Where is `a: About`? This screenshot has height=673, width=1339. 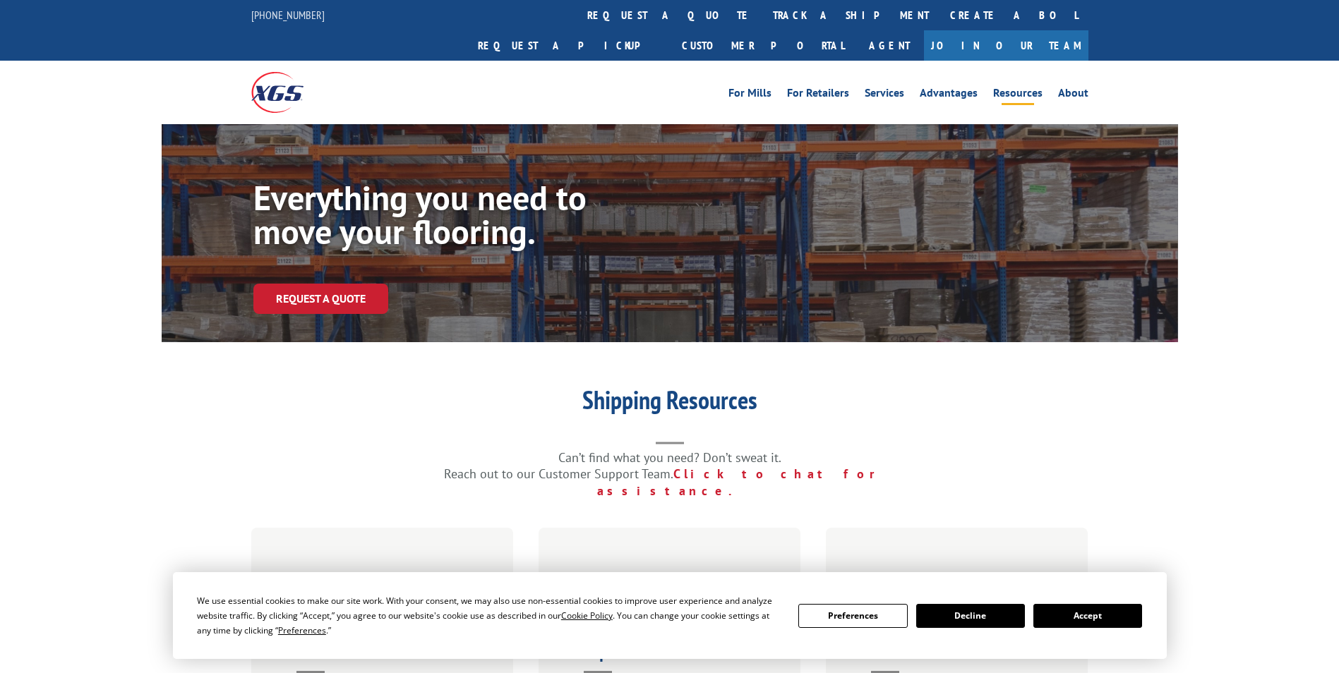 a: About is located at coordinates (1073, 95).